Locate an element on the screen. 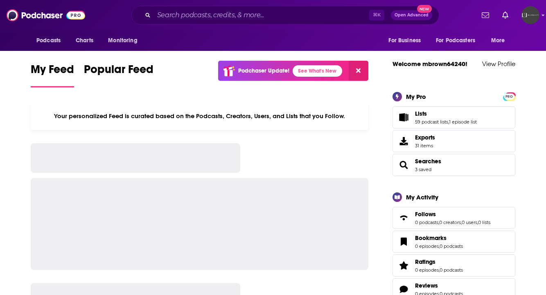  a: Exports is located at coordinates (454, 141).